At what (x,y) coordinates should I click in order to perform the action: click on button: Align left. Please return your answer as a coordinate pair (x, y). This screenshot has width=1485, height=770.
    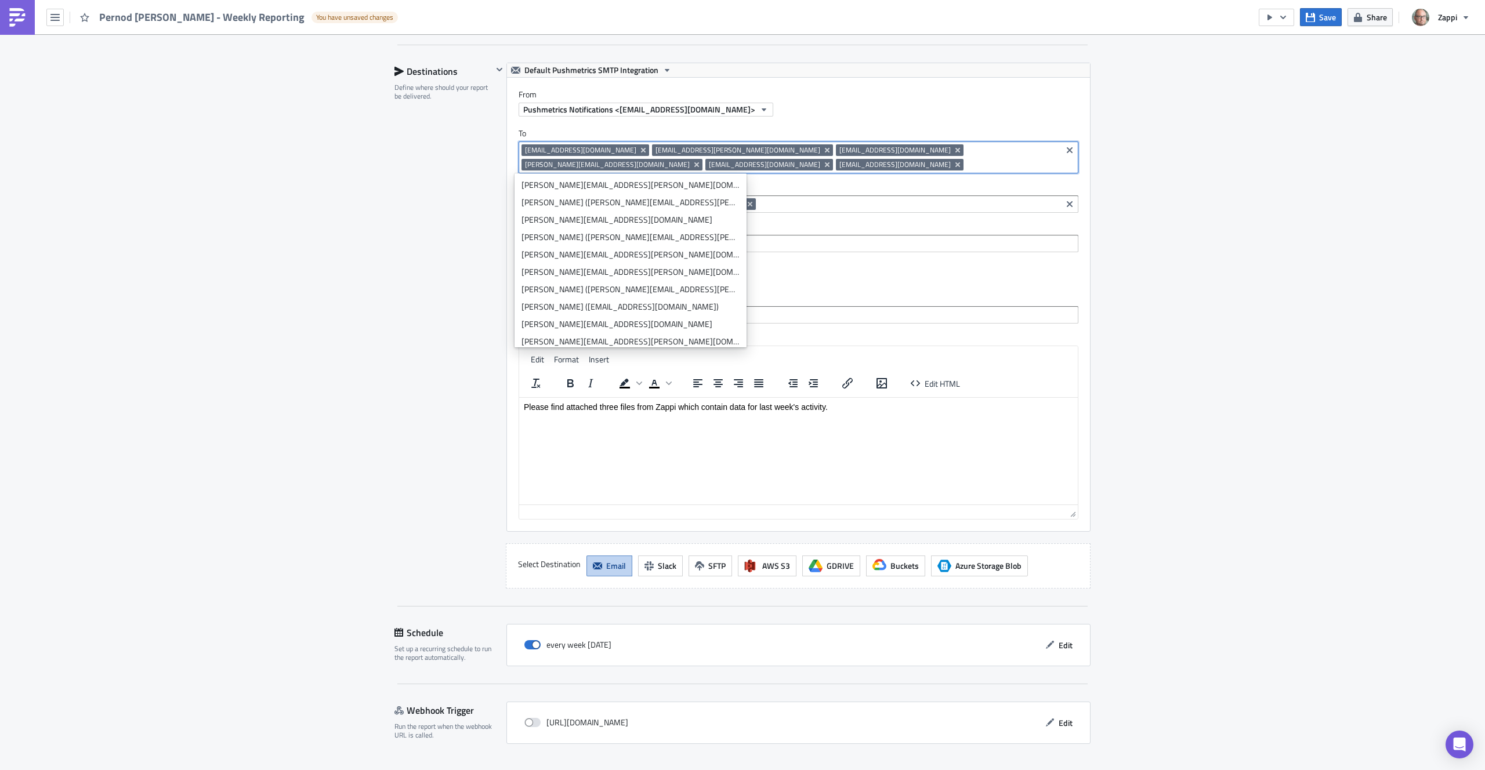
    Looking at the image, I should click on (698, 383).